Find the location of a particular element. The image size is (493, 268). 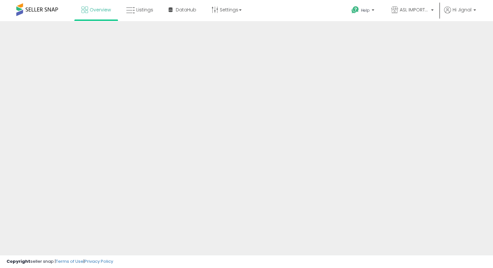

a: Privacy Policy is located at coordinates (99, 261).